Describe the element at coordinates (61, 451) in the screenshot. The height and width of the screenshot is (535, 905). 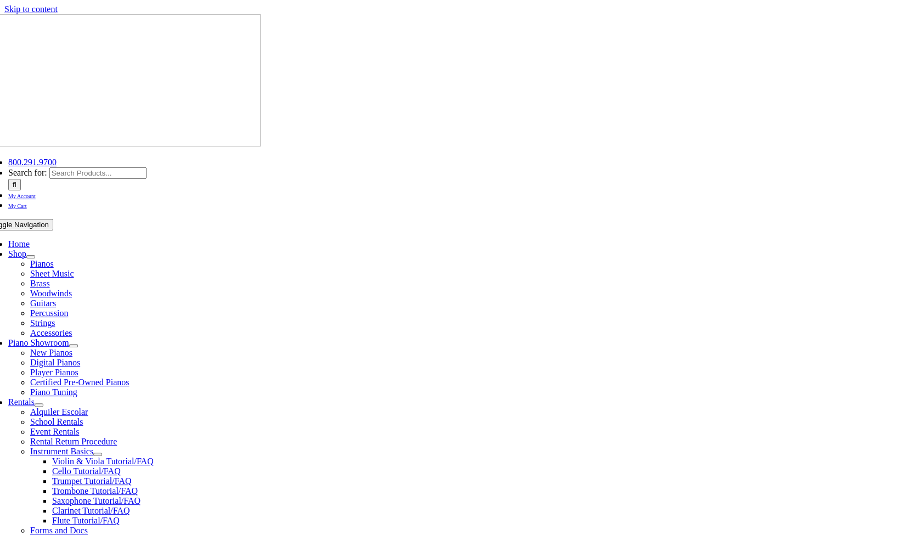
I see `span: Instrument Basics` at that location.